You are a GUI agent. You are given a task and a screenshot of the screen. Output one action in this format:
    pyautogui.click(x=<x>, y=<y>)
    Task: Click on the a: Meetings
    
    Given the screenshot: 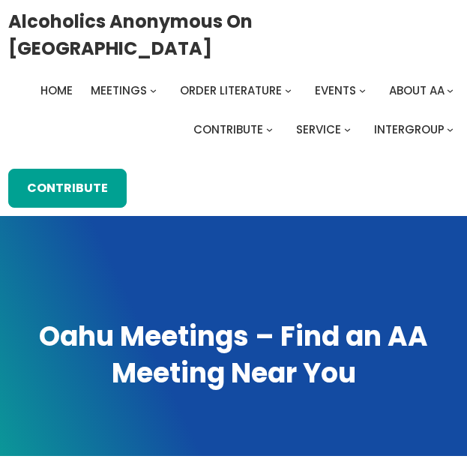 What is the action you would take?
    pyautogui.click(x=119, y=91)
    